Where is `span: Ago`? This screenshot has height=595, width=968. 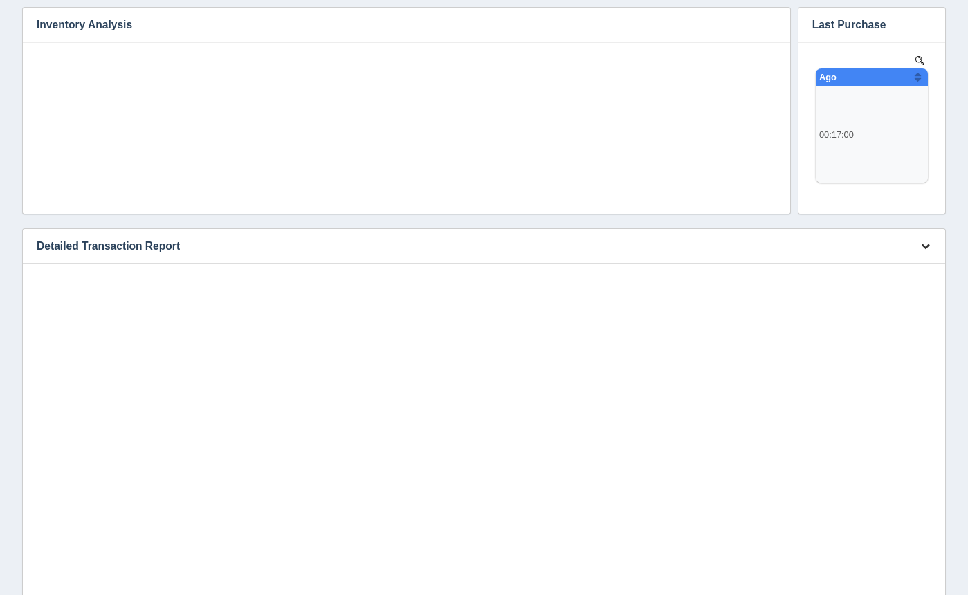
span: Ago is located at coordinates (15, 21).